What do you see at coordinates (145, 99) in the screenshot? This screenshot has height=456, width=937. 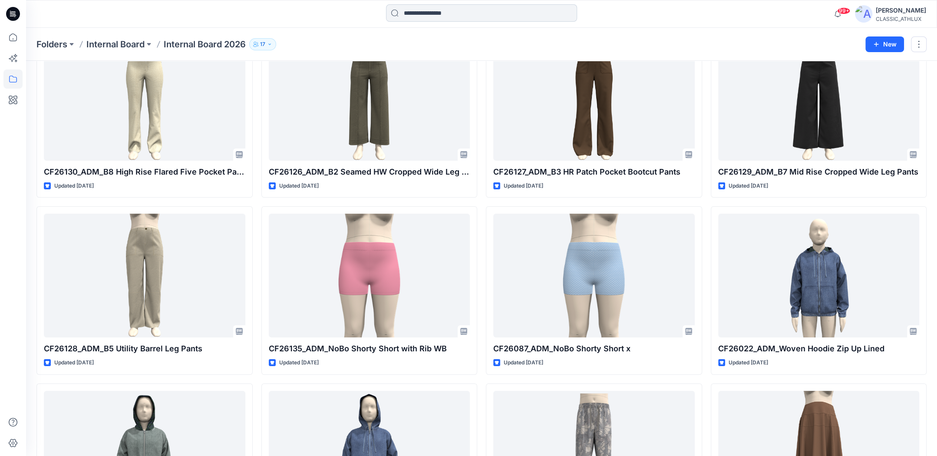 I see `a: CF26130_ADM_B8 High Rise Flared Five Pocket Pants` at bounding box center [145, 99].